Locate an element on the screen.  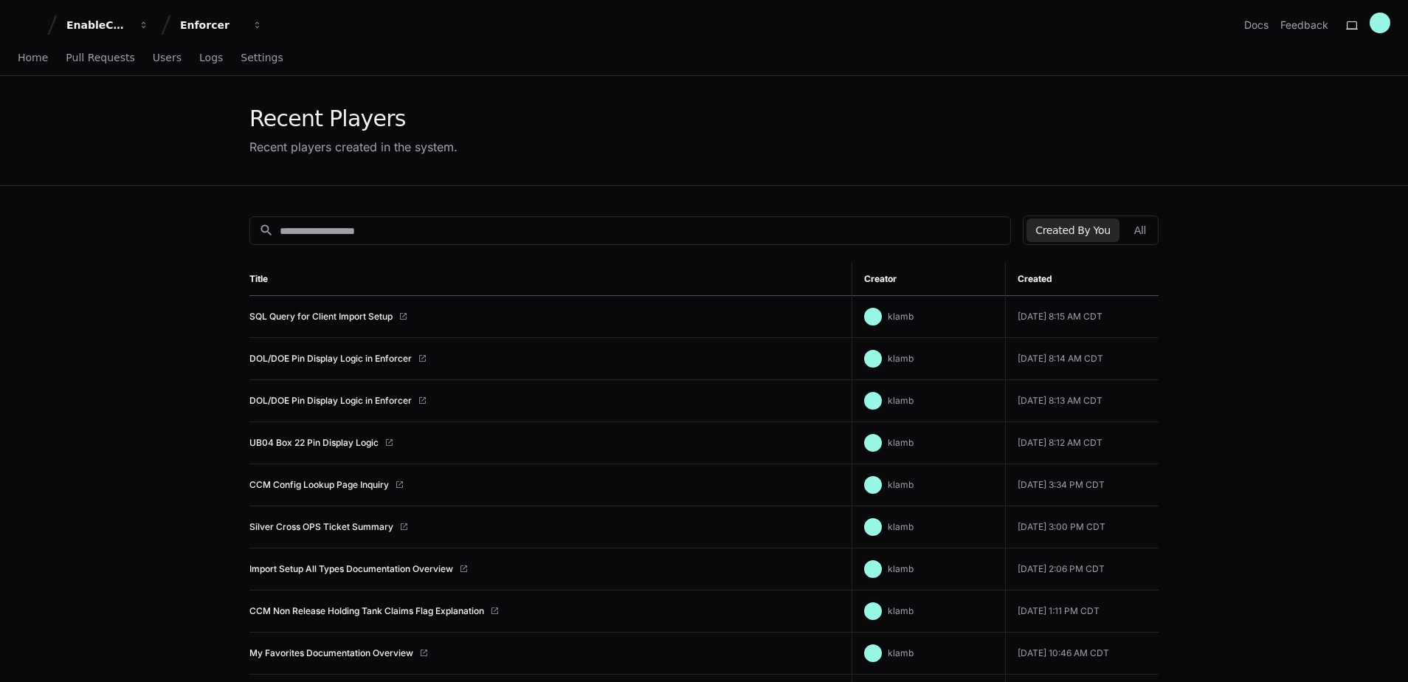
span: Logs is located at coordinates (211, 58).